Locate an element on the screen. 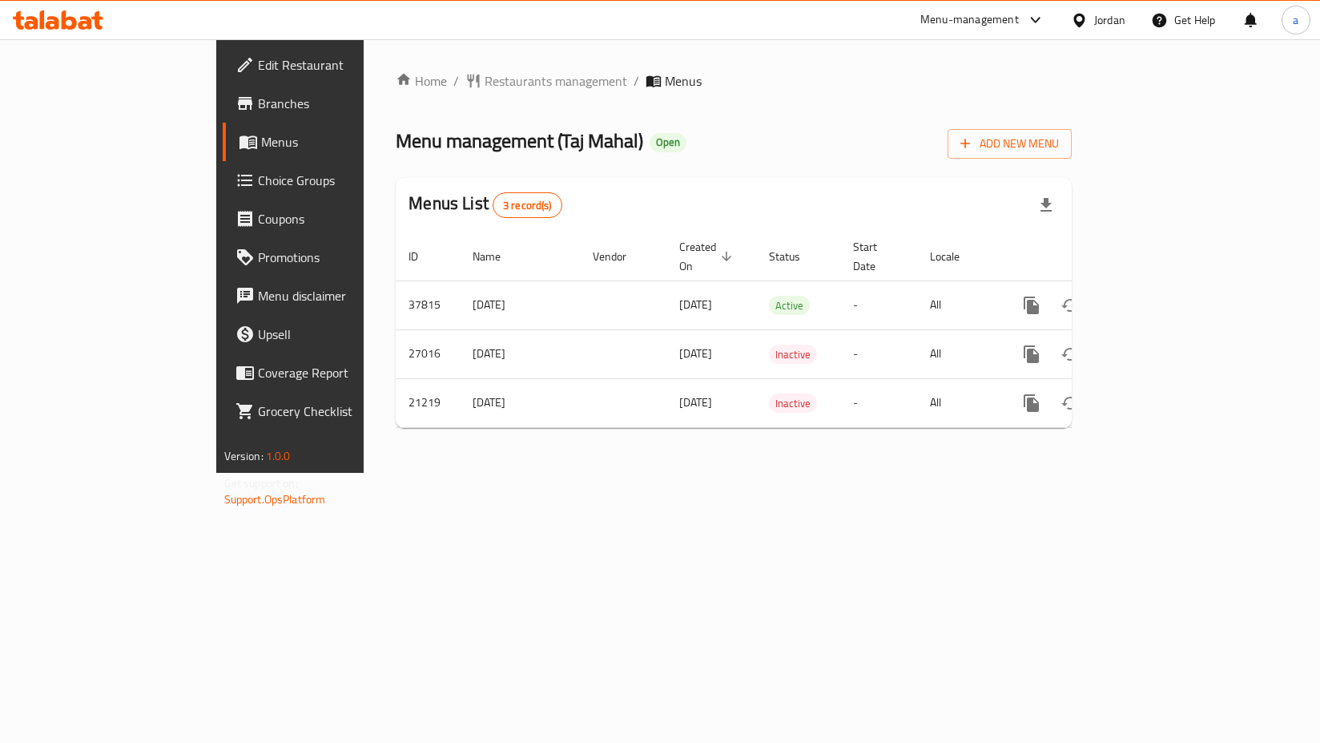 This screenshot has width=1320, height=743. a: Coupons is located at coordinates (329, 219).